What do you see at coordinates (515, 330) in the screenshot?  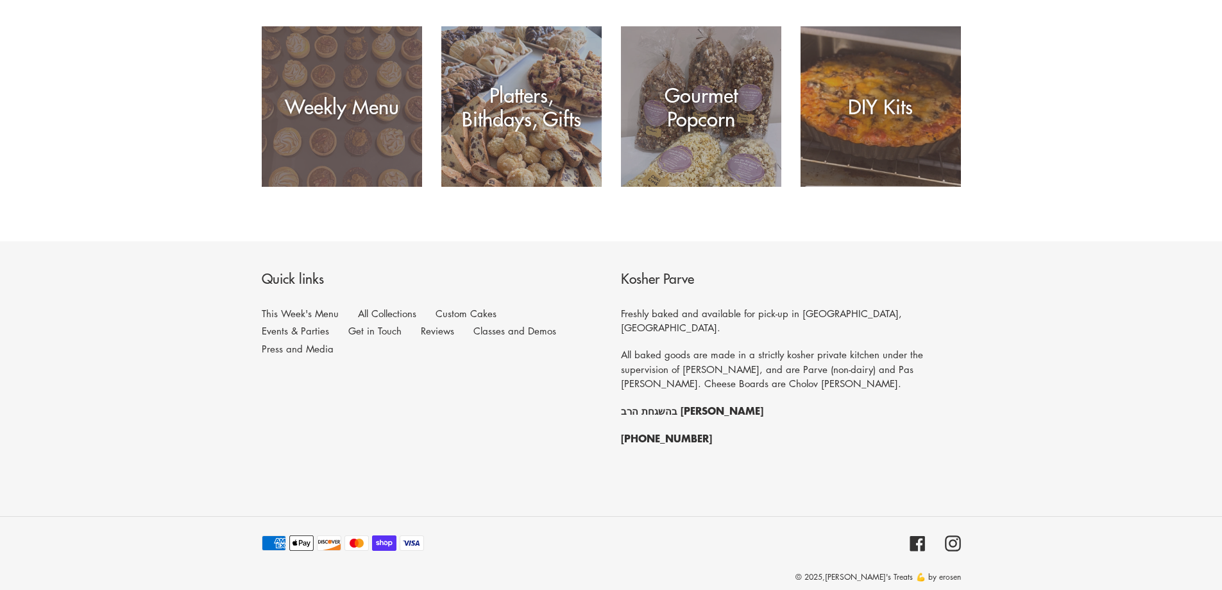 I see `a: Classes and Demos` at bounding box center [515, 330].